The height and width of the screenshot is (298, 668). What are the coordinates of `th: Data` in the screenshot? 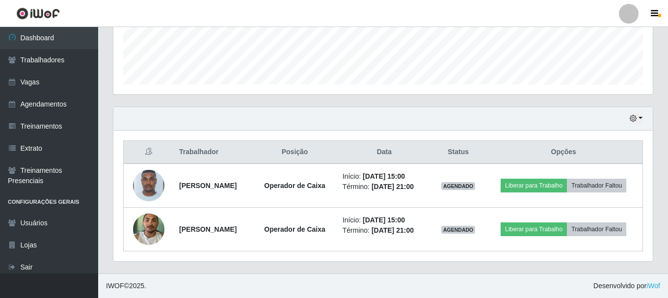 It's located at (384, 152).